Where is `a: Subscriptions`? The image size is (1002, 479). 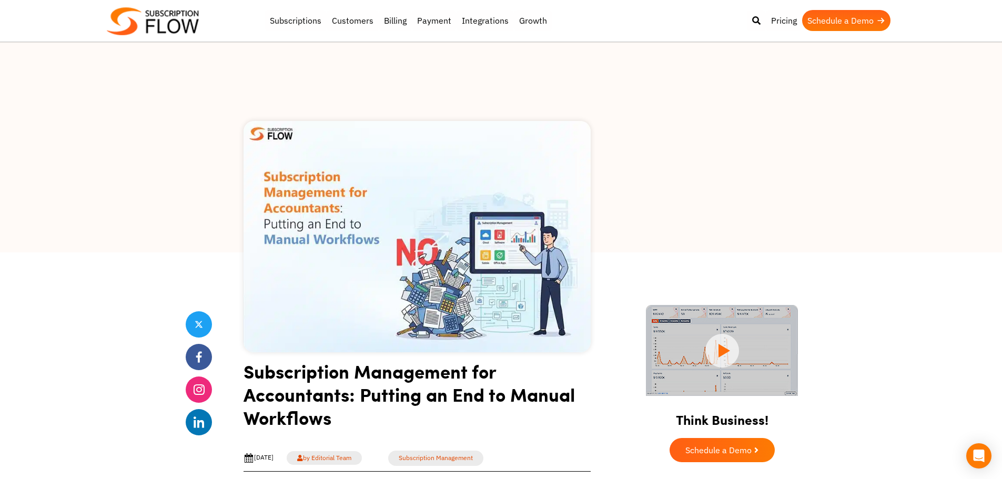
a: Subscriptions is located at coordinates (296, 21).